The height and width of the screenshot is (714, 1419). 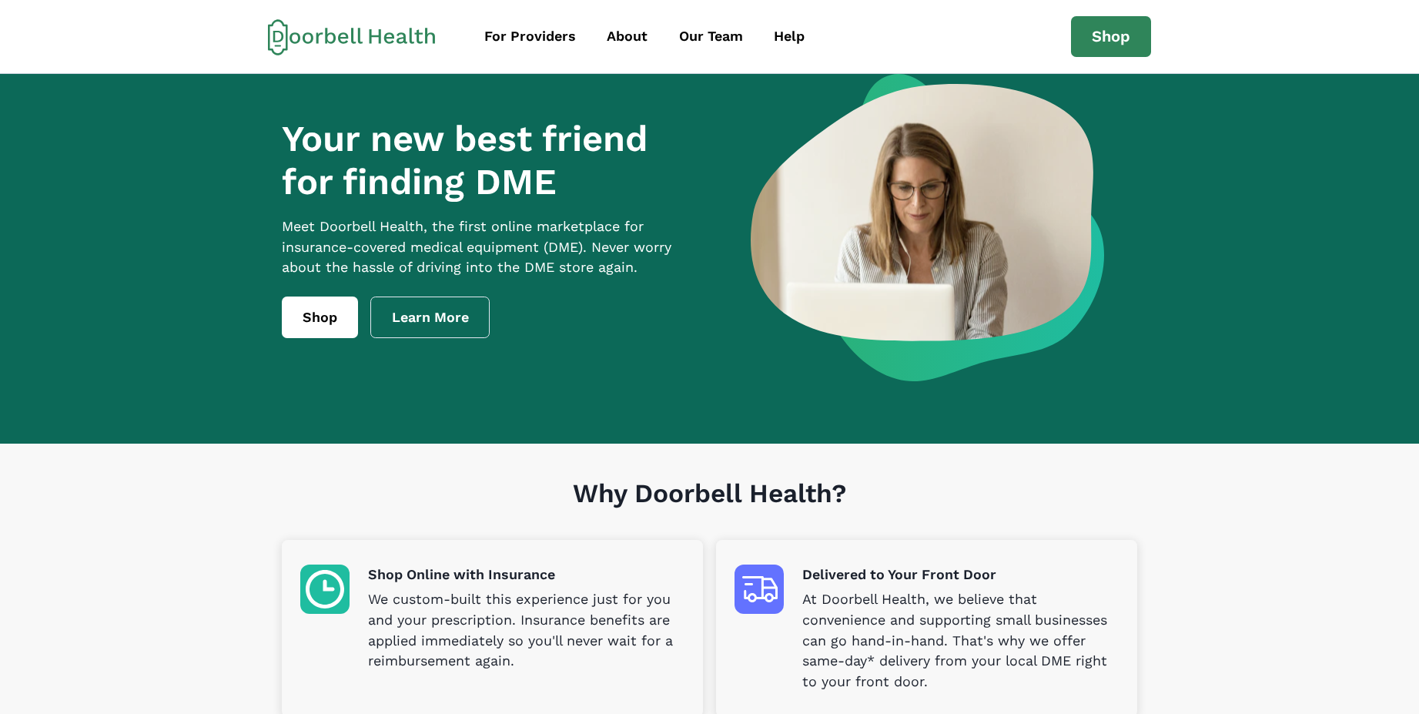 What do you see at coordinates (431, 317) in the screenshot?
I see `a: Learn More` at bounding box center [431, 317].